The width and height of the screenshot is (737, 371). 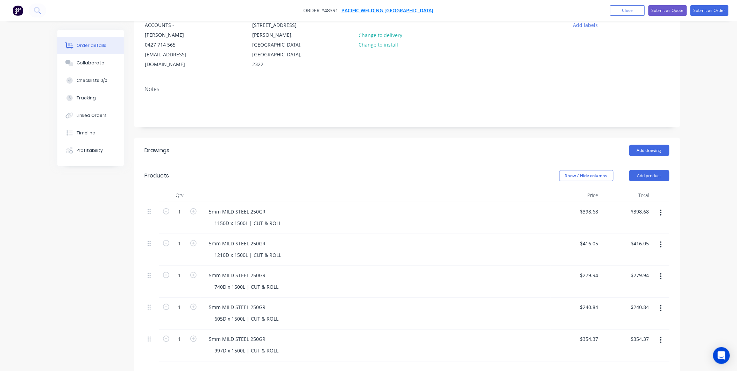 I want to click on button: Collaborate, so click(x=91, y=63).